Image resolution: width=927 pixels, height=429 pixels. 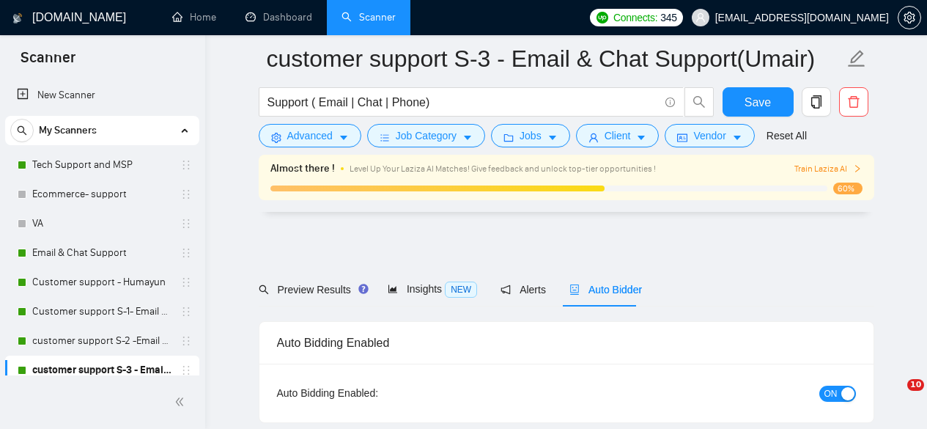 I want to click on input: Scanner name..., so click(x=555, y=59).